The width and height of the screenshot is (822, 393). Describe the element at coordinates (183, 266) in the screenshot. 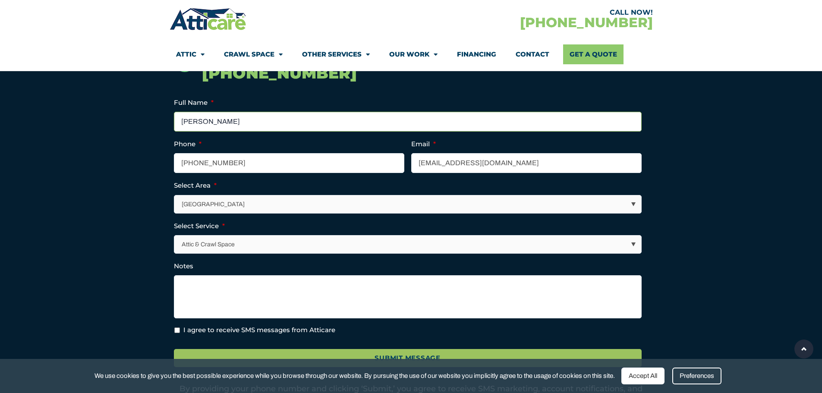

I see `label: Notes` at that location.